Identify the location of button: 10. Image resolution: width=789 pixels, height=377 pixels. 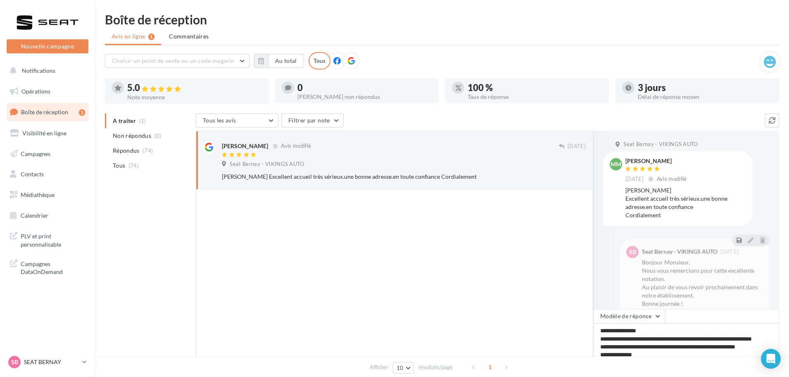
(403, 367).